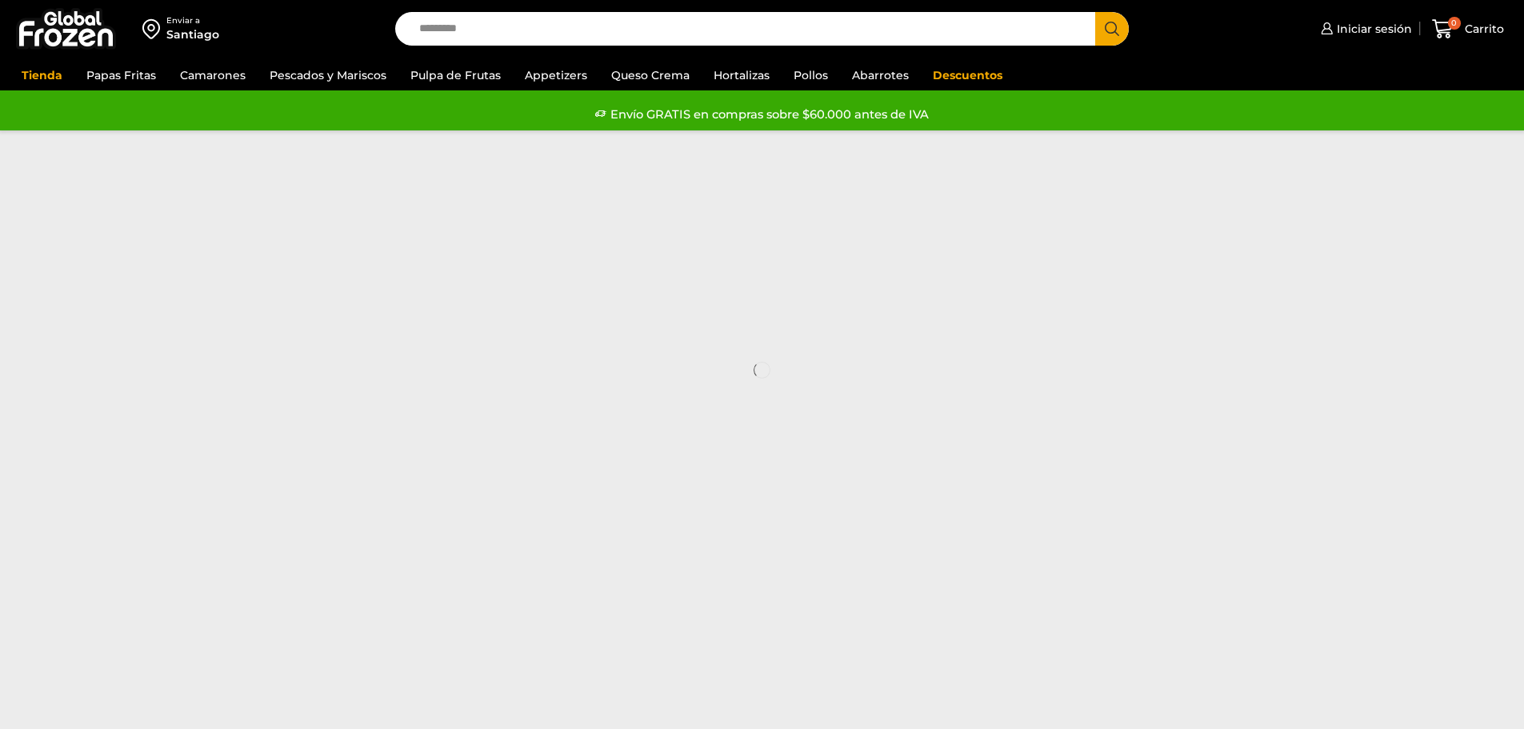 This screenshot has width=1524, height=729. Describe the element at coordinates (880, 75) in the screenshot. I see `a: Abarrotes` at that location.